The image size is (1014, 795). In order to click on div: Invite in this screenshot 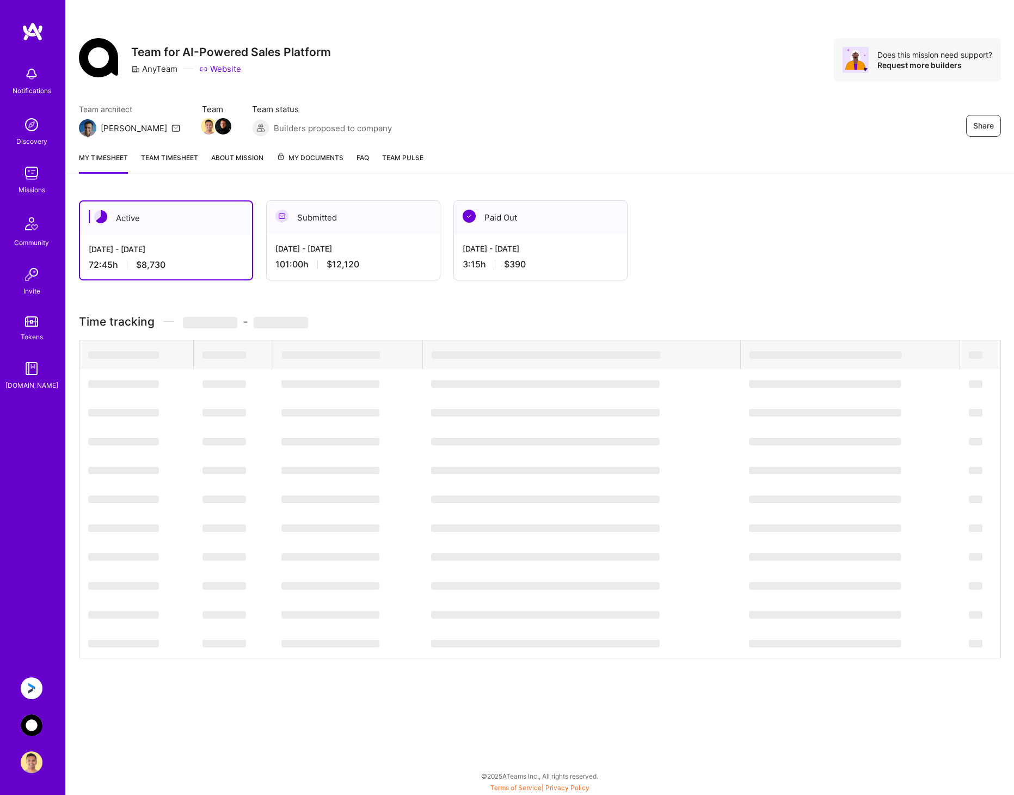, I will do `click(32, 291)`.